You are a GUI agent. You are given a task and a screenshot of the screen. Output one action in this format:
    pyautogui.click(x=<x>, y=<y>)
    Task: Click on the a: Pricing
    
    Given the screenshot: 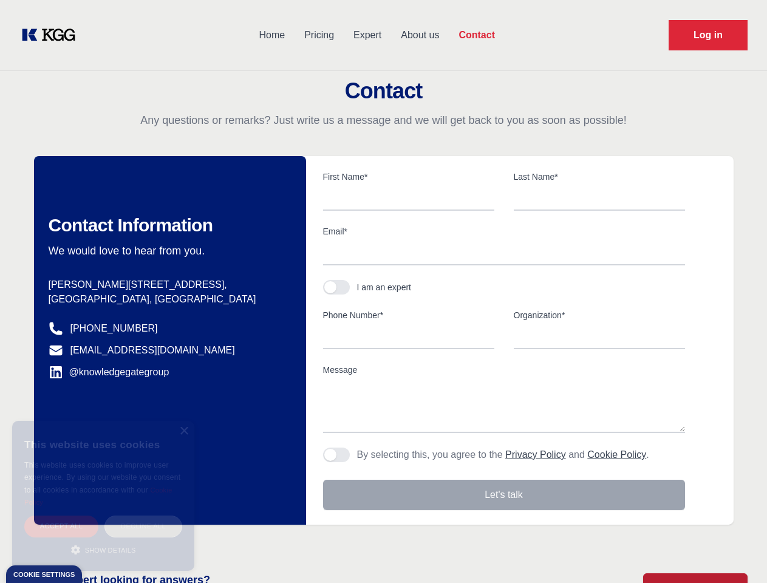 What is the action you would take?
    pyautogui.click(x=319, y=35)
    